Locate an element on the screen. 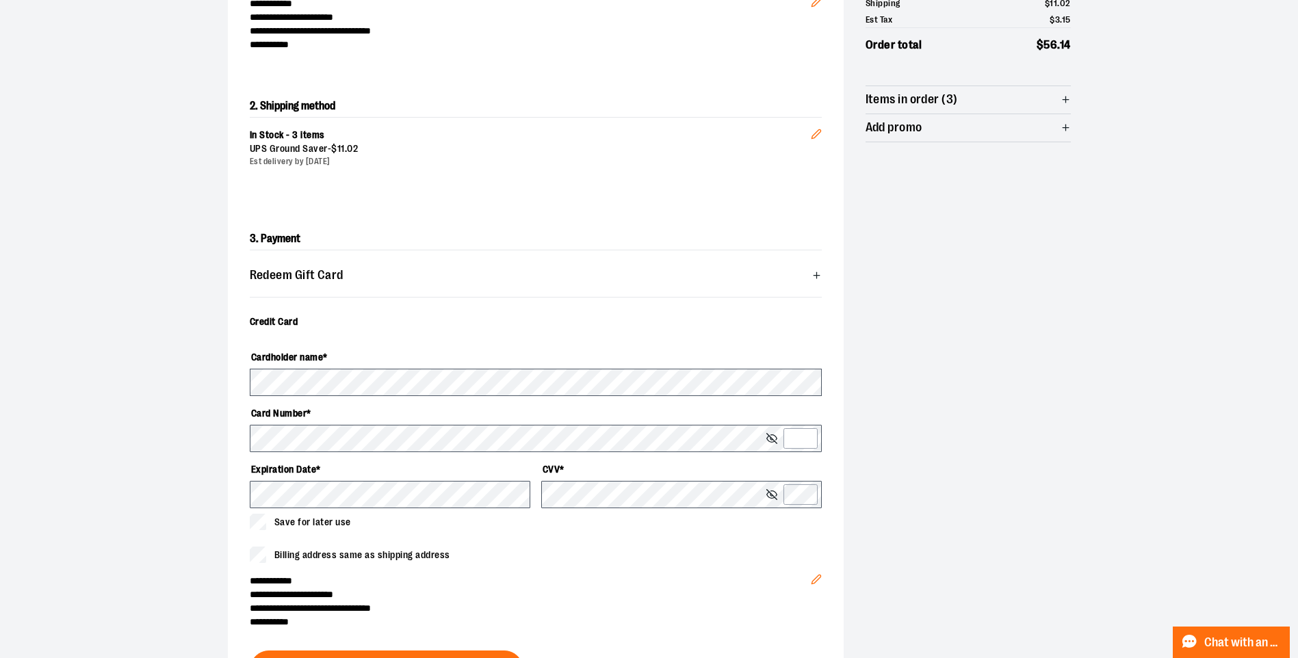 This screenshot has height=658, width=1298. span: 3 is located at coordinates (1058, 19).